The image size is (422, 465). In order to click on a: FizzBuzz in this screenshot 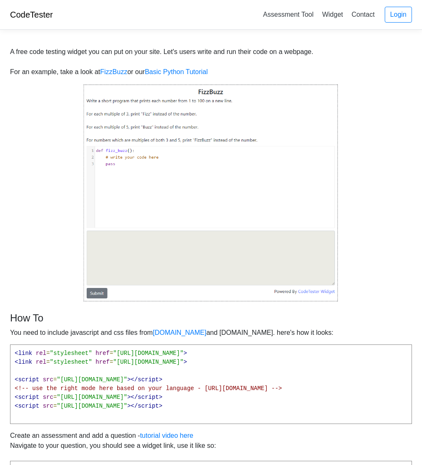, I will do `click(113, 72)`.